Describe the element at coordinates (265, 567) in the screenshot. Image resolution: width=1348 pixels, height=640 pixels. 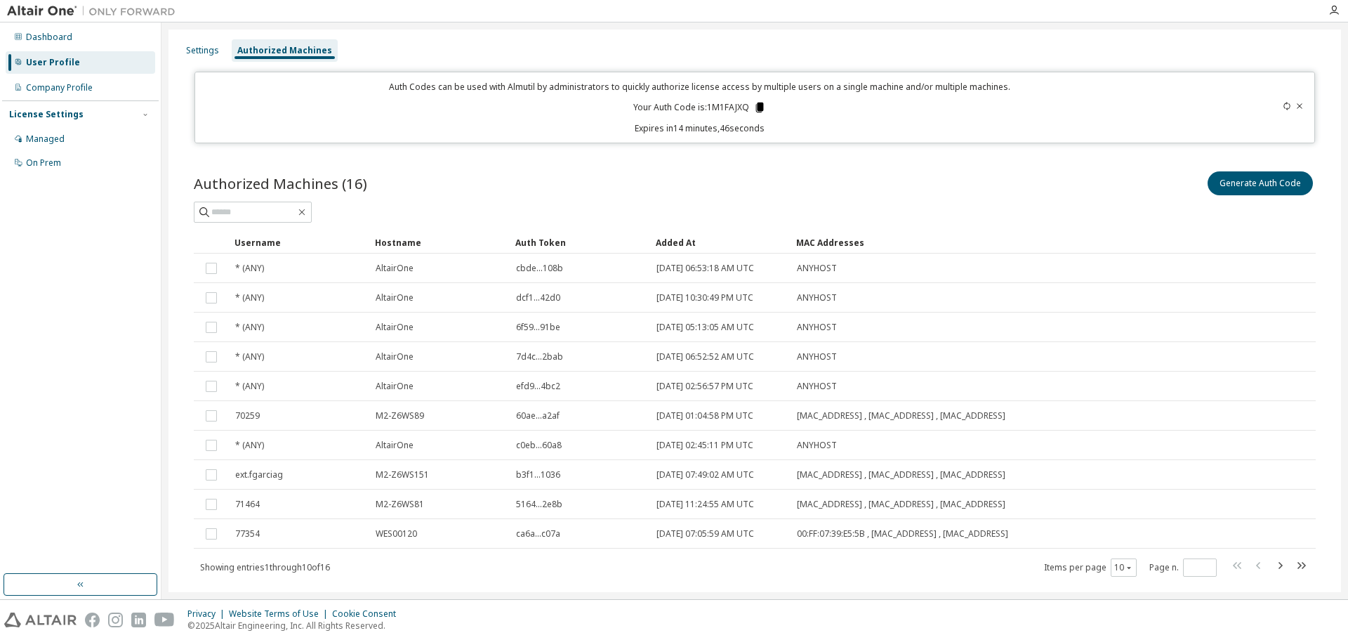
I see `span: Showing entries 1 through 10 of 16` at that location.